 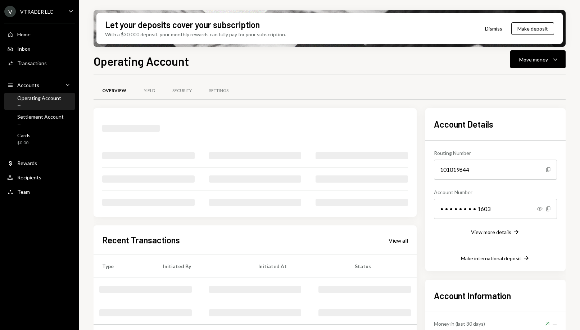 What do you see at coordinates (149, 91) in the screenshot?
I see `a: Yield` at bounding box center [149, 91].